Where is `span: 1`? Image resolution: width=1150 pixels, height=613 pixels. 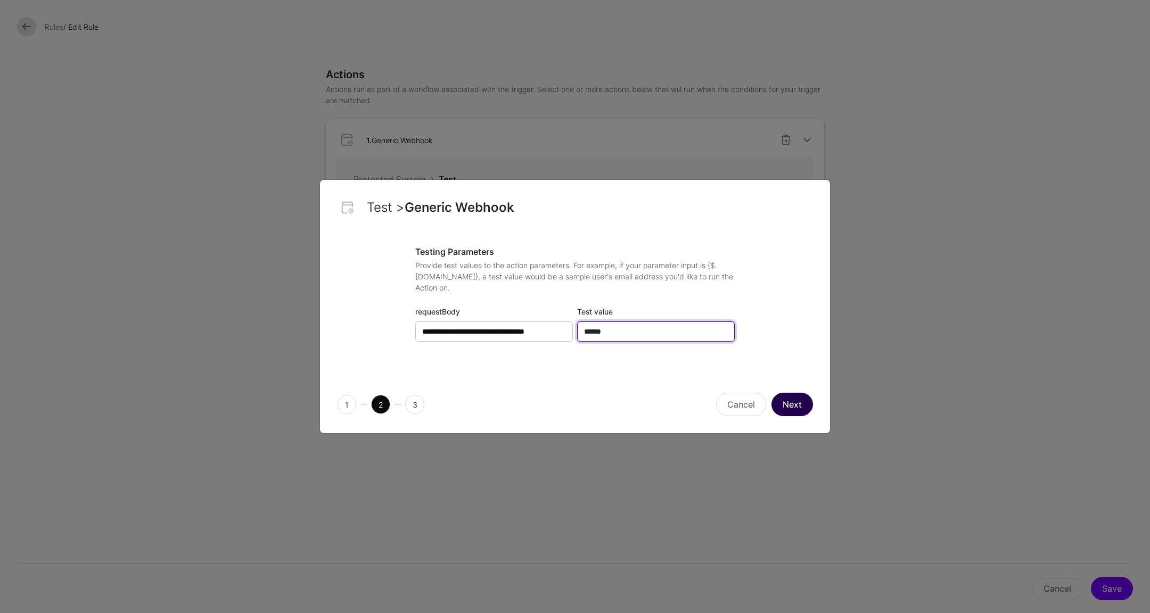
span: 1 is located at coordinates (347, 405).